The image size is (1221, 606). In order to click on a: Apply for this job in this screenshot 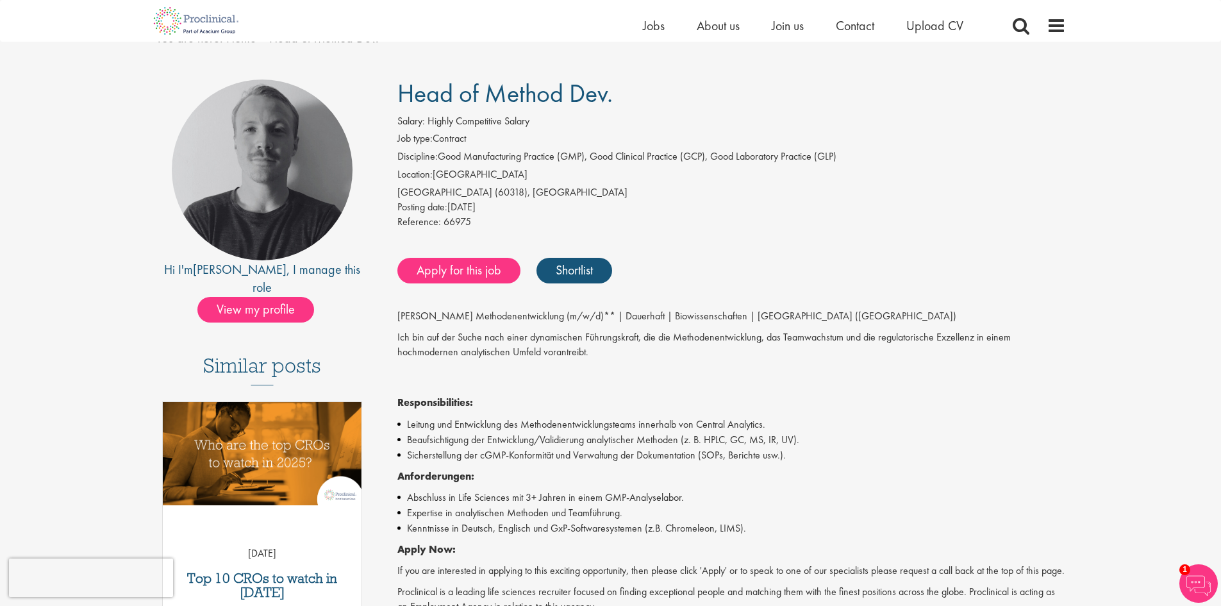, I will do `click(459, 270)`.